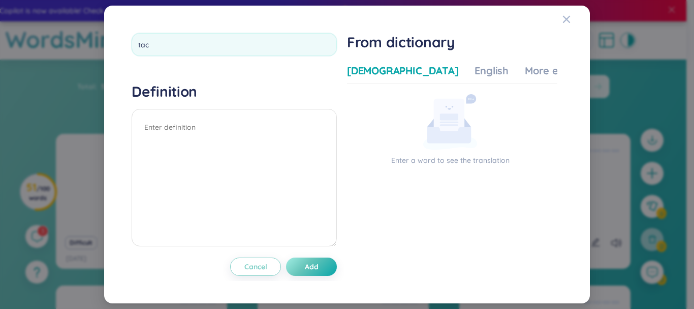 Image resolution: width=694 pixels, height=309 pixels. What do you see at coordinates (234, 92) in the screenshot?
I see `h4: Definition` at bounding box center [234, 92].